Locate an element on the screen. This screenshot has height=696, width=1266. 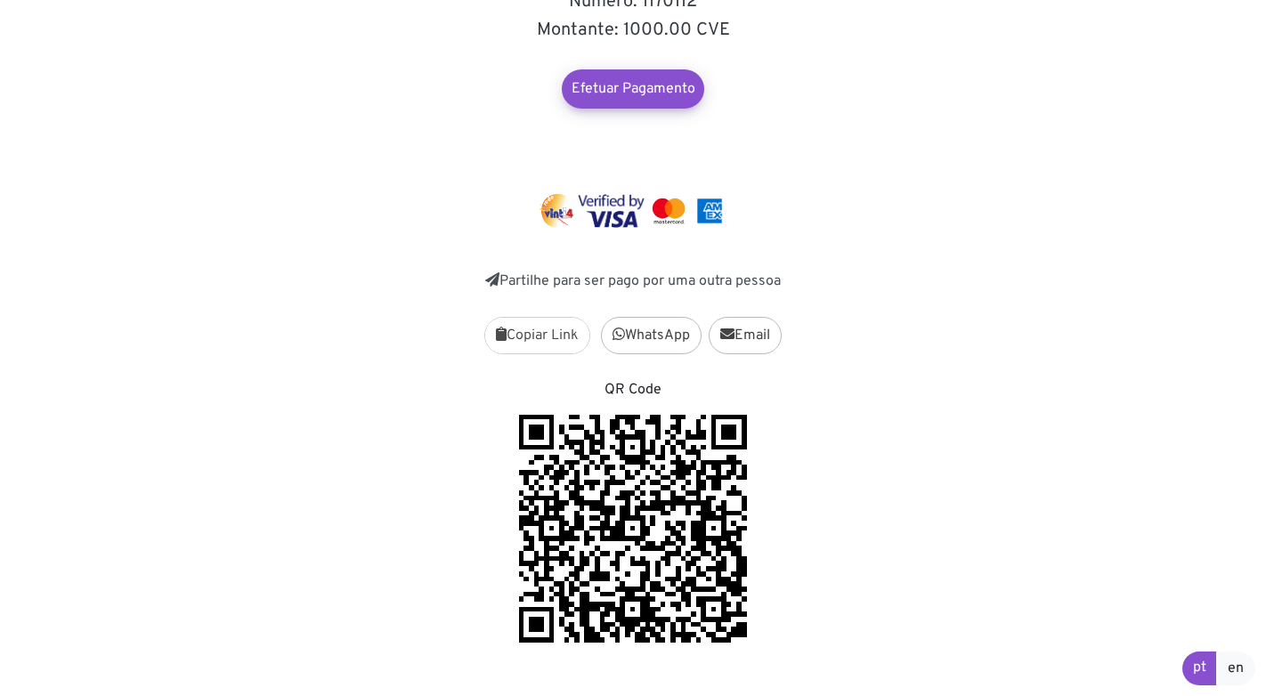
img: vinti4 is located at coordinates (557, 211).